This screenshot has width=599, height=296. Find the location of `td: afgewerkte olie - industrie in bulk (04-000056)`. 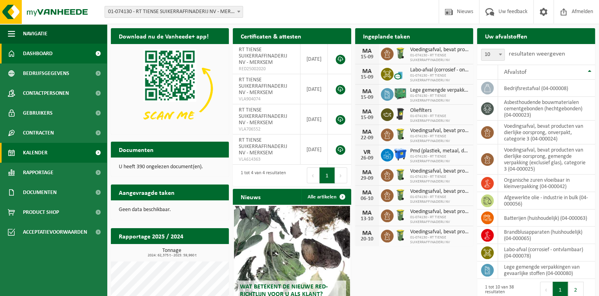

td: afgewerkte olie - industrie in bulk (04-000056) is located at coordinates (547, 200).